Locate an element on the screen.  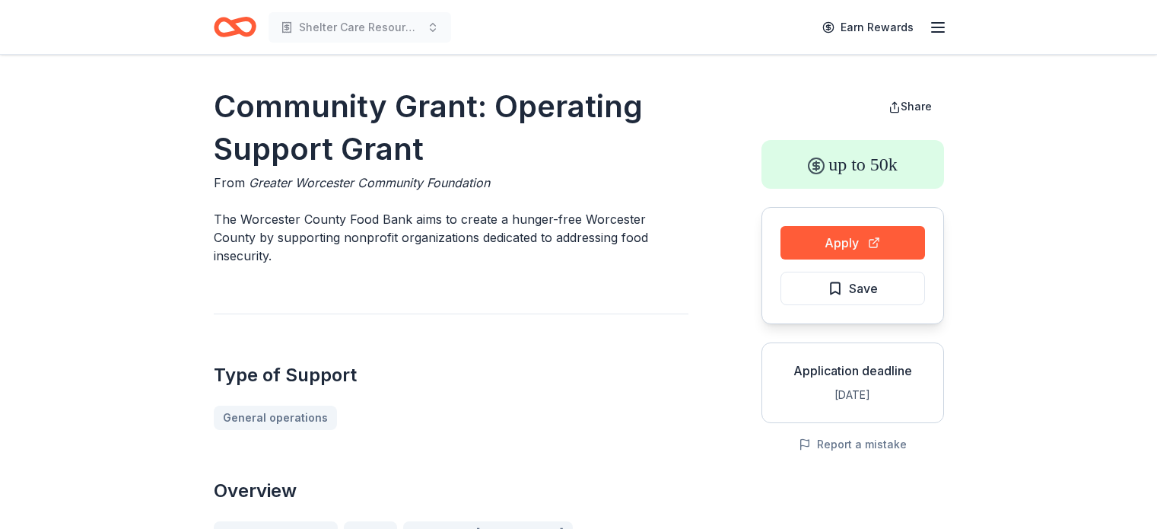
div: up to 50k is located at coordinates (853, 164).